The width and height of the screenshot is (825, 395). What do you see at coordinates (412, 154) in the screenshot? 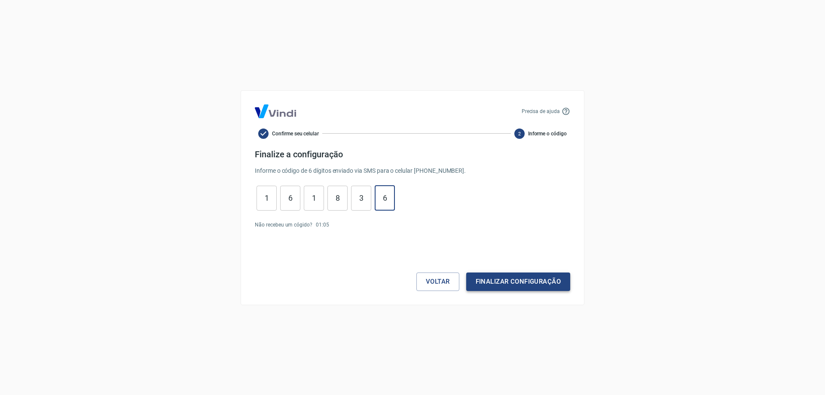
I see `h4: Finalize a configuração` at bounding box center [412, 154].